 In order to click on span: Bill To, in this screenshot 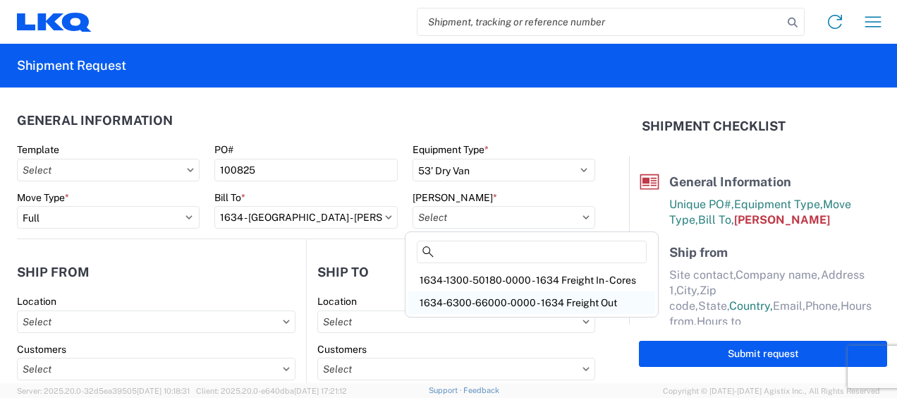, I will do `click(716, 219)`.